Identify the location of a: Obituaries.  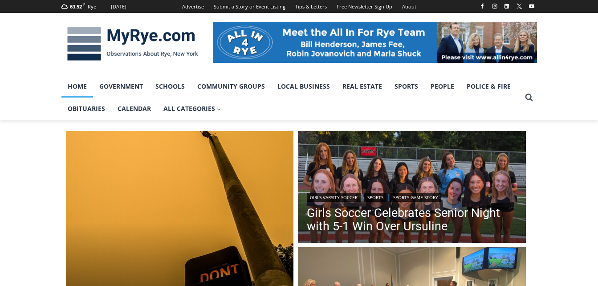
(86, 109).